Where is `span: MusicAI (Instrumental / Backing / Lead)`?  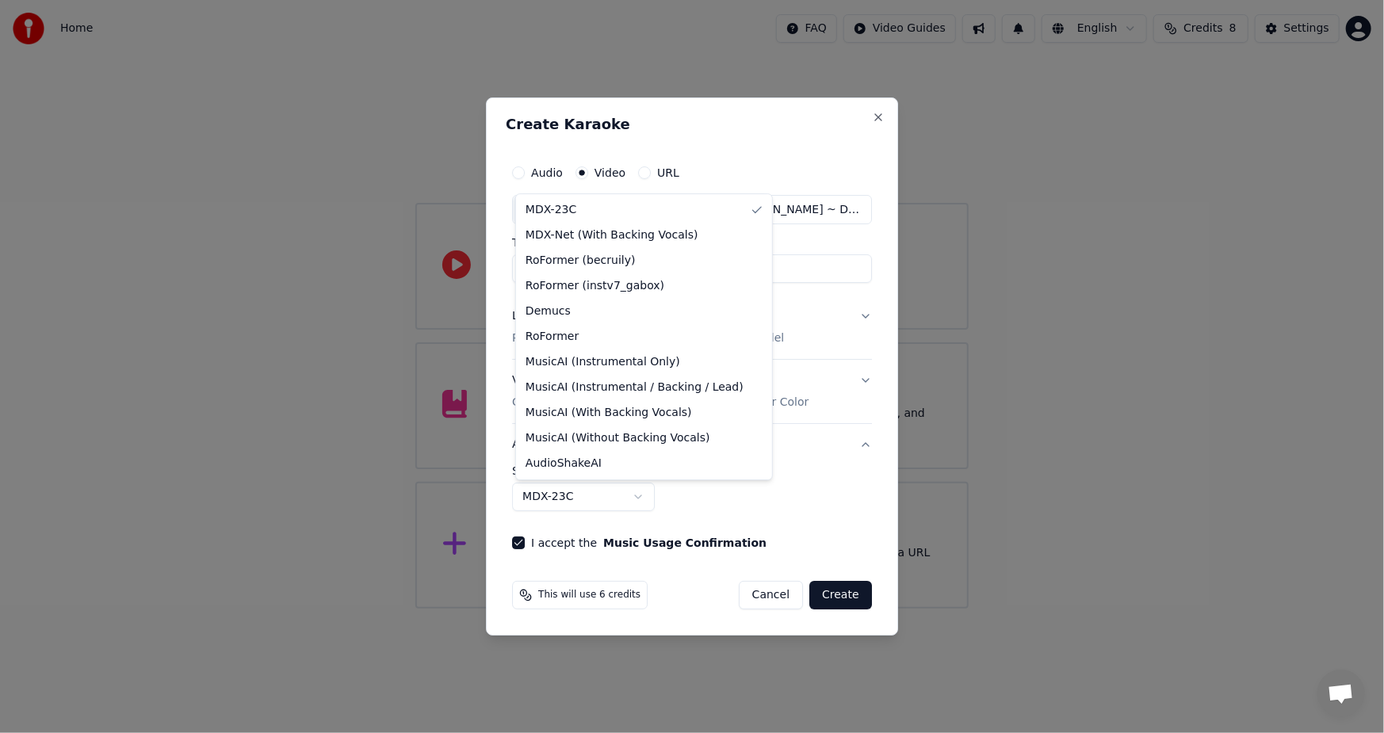 span: MusicAI (Instrumental / Backing / Lead) is located at coordinates (634, 388).